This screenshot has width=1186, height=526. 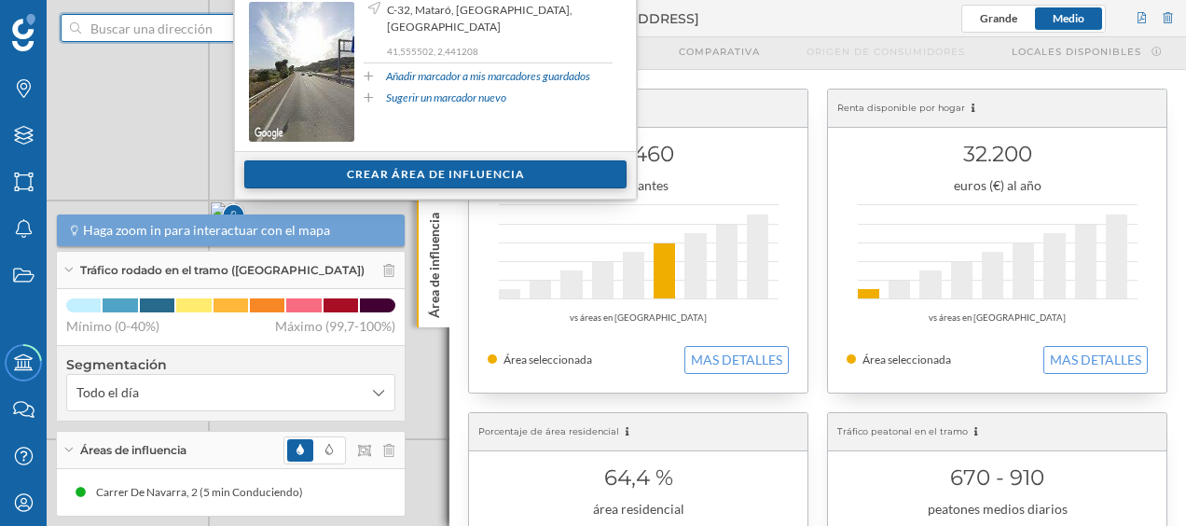 What do you see at coordinates (638, 509) in the screenshot?
I see `div: área residencial` at bounding box center [638, 509].